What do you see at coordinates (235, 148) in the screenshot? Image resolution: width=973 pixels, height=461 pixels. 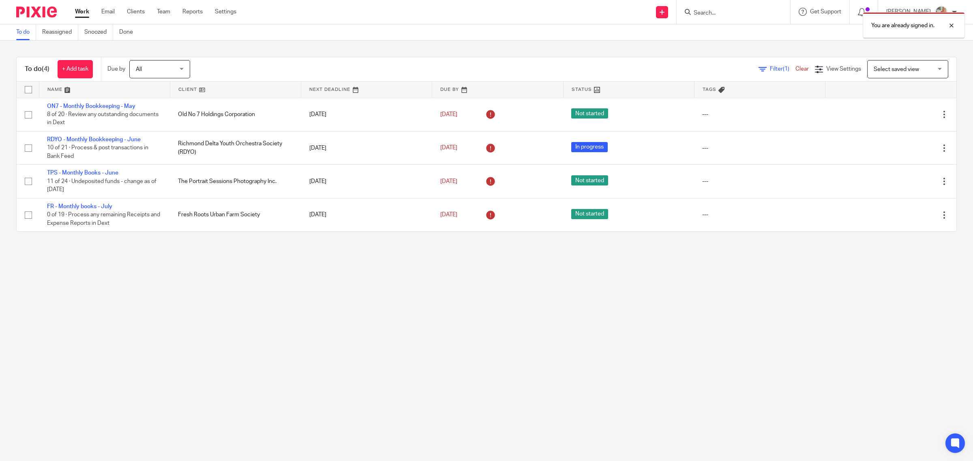 I see `td: Richmond Delta Youth Orchestra Society (RDYO)` at bounding box center [235, 148].